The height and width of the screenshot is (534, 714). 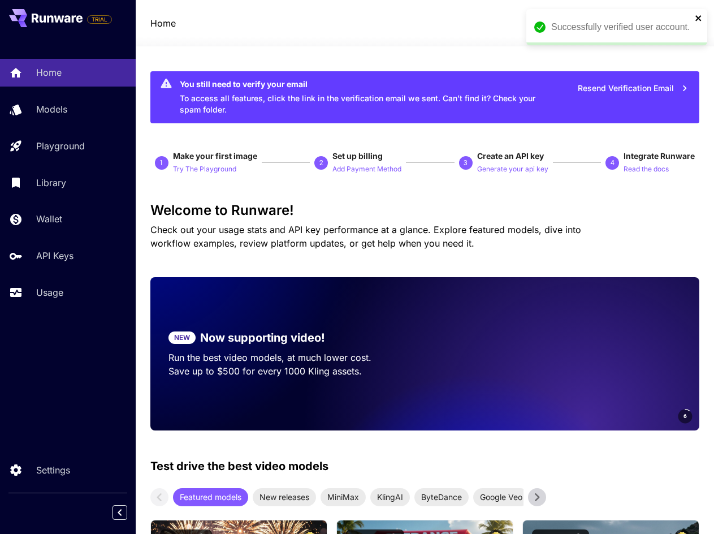 I want to click on p: Test drive the best video models, so click(x=239, y=466).